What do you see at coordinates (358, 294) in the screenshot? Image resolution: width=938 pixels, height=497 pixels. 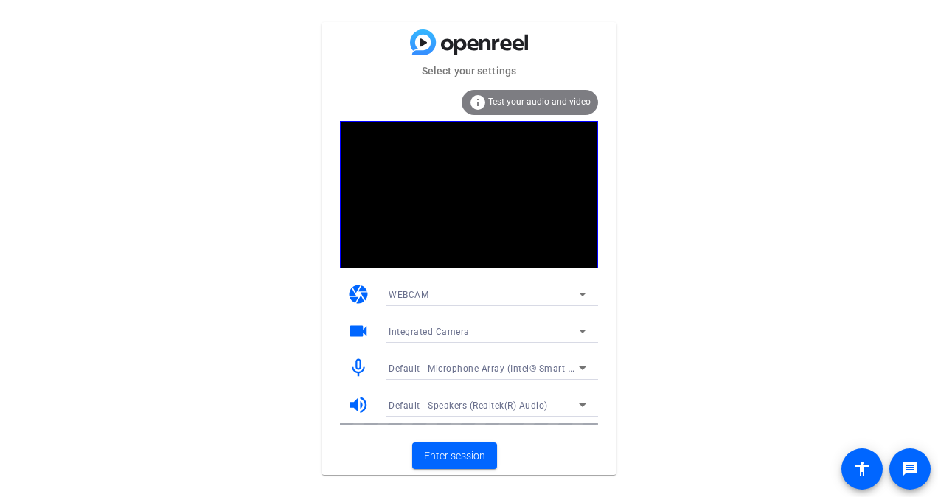 I see `mat-icon: camera` at bounding box center [358, 294].